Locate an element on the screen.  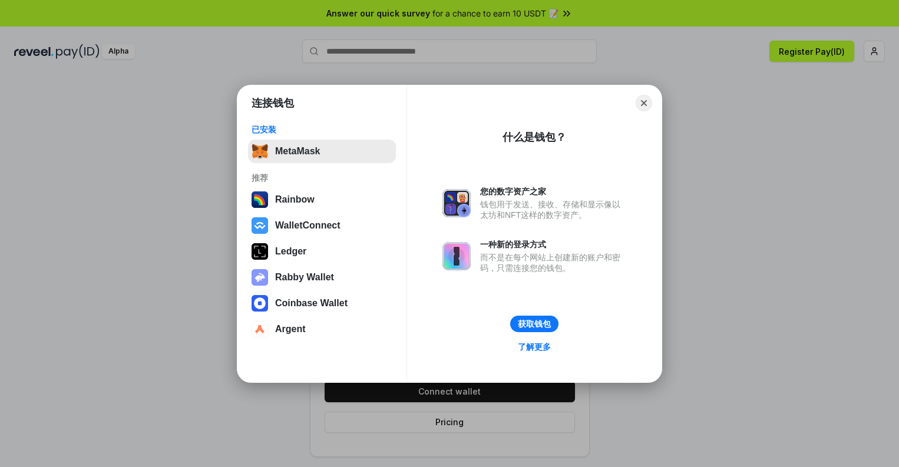
div: 了解更多 is located at coordinates (534, 347).